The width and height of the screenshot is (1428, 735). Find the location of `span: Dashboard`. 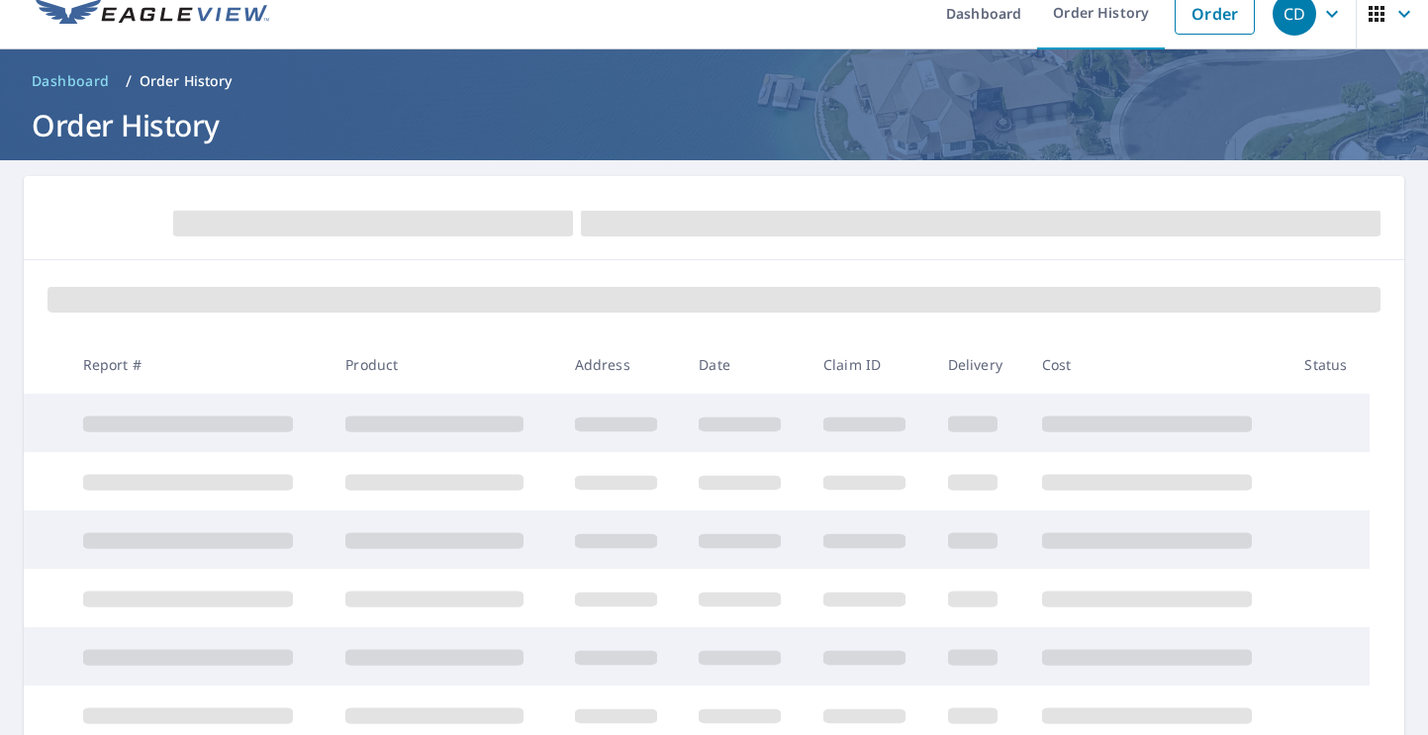

span: Dashboard is located at coordinates (70, 81).